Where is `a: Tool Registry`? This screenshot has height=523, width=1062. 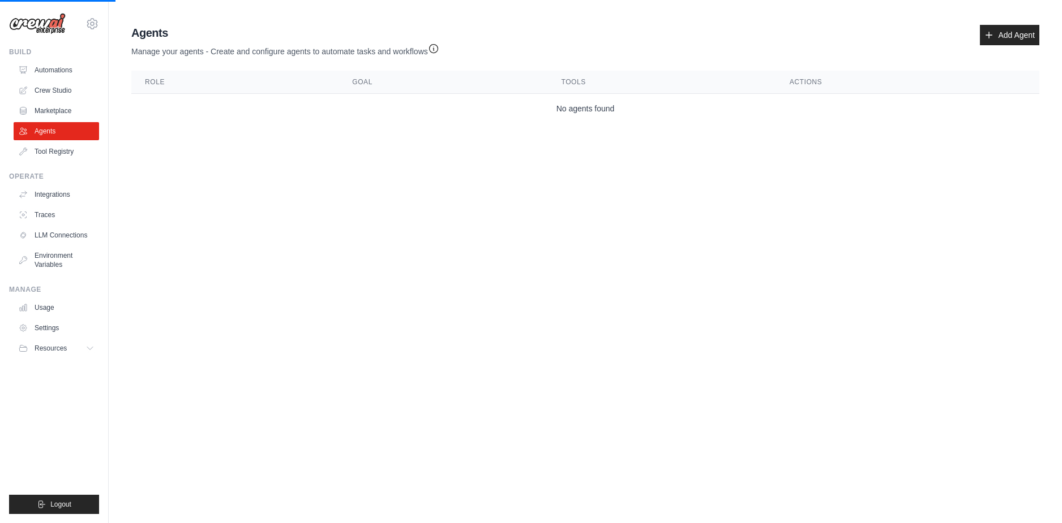 a: Tool Registry is located at coordinates (56, 152).